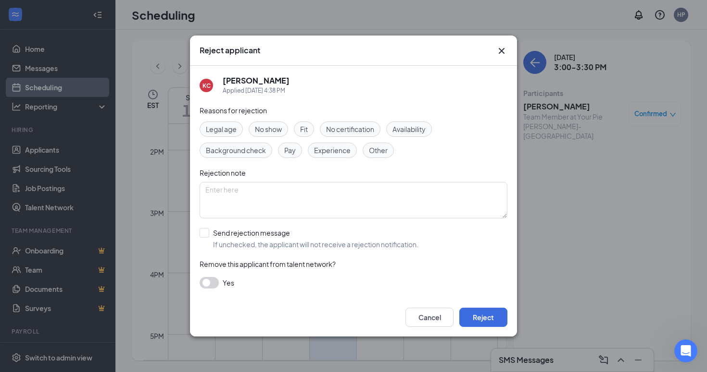  I want to click on svg: Cross, so click(501, 51).